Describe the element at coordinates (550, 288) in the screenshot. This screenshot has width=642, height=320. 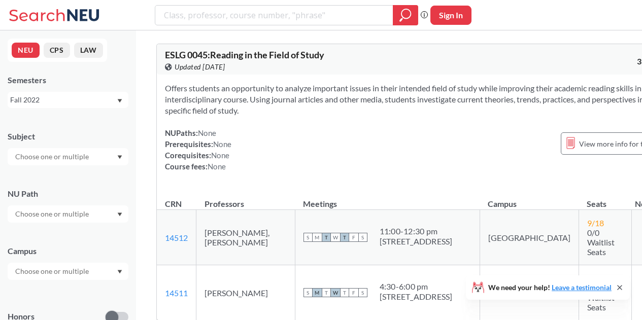
I see `span: We need your help!` at that location.